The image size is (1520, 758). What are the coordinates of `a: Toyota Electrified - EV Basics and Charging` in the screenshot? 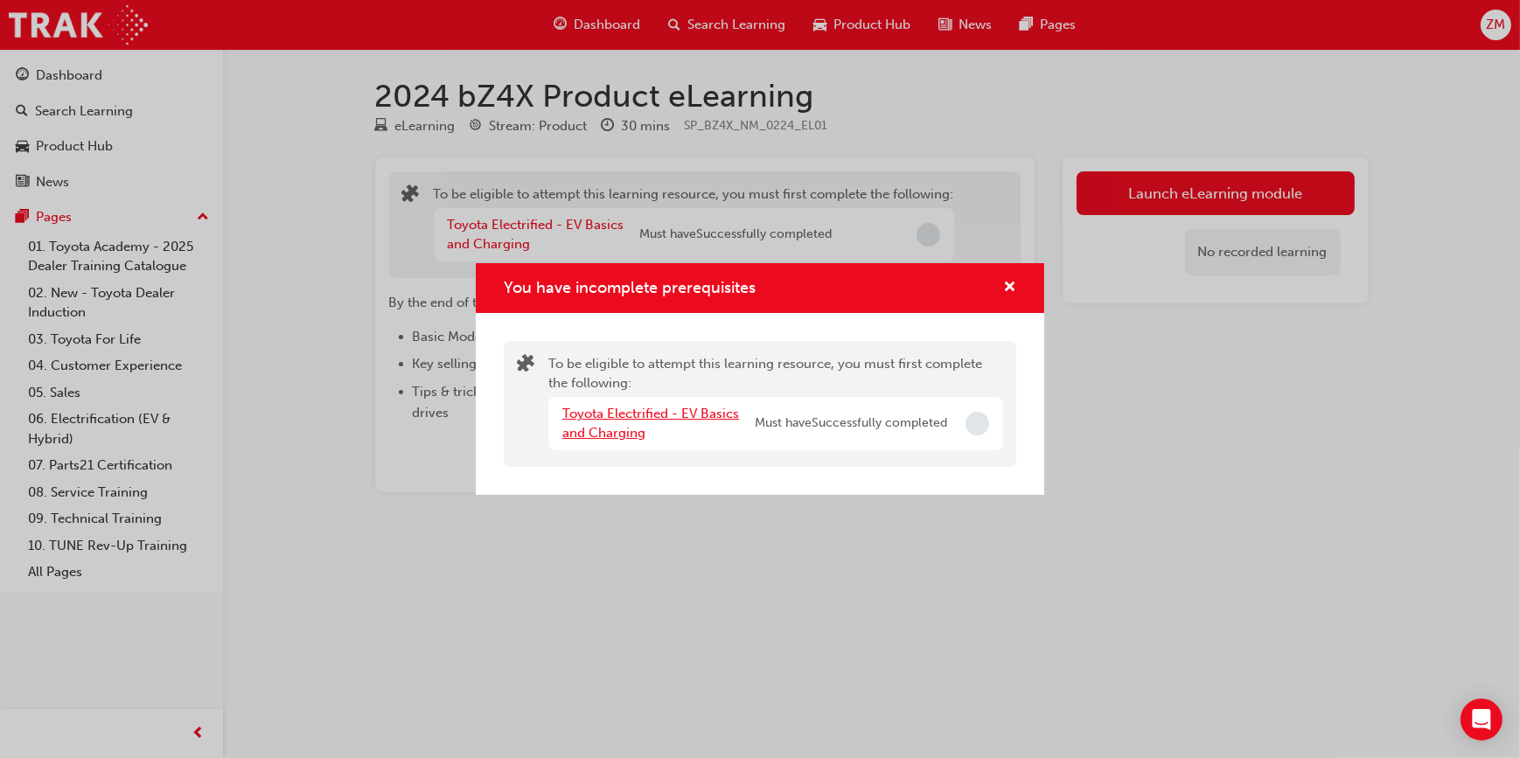 It's located at (651, 423).